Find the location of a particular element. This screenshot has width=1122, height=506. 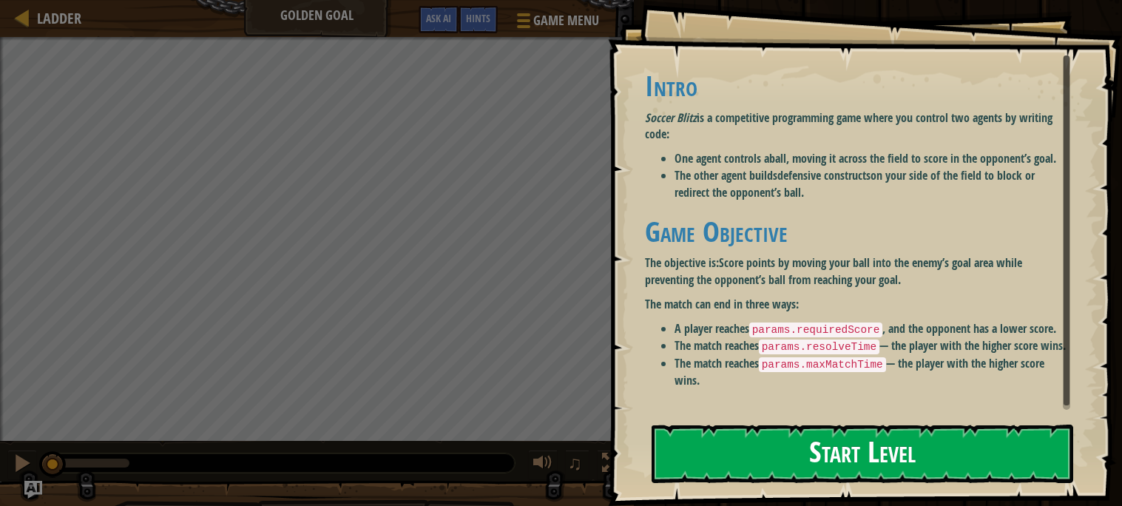

code: params.requiredScore is located at coordinates (816, 330).